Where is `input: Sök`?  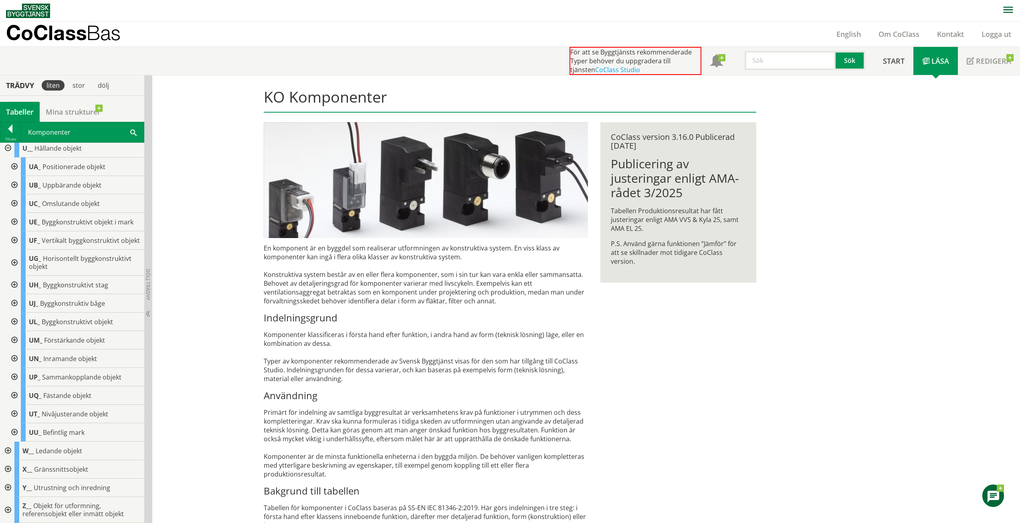 input: Sök is located at coordinates (790, 61).